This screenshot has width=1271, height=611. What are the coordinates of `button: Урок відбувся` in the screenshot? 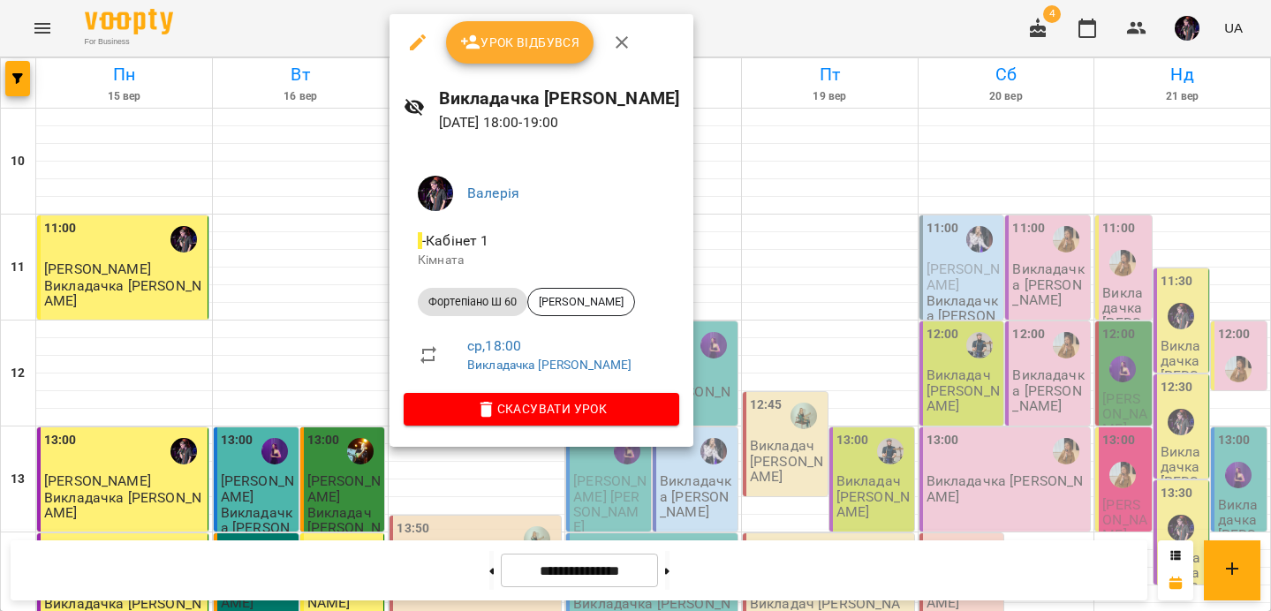 It's located at (520, 42).